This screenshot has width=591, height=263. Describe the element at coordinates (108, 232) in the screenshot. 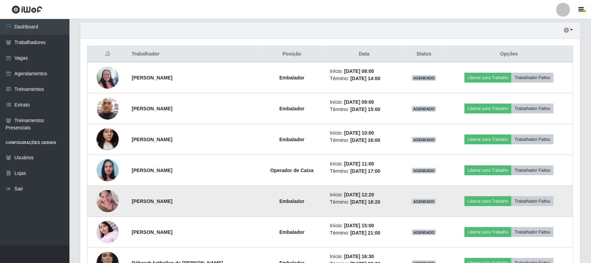

I see `img: 1702482681044.jpeg` at that location.